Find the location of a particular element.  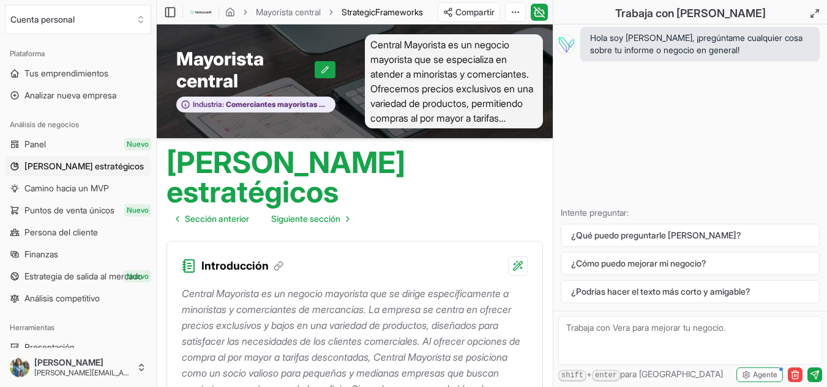

font: Herramientas is located at coordinates (32, 327).